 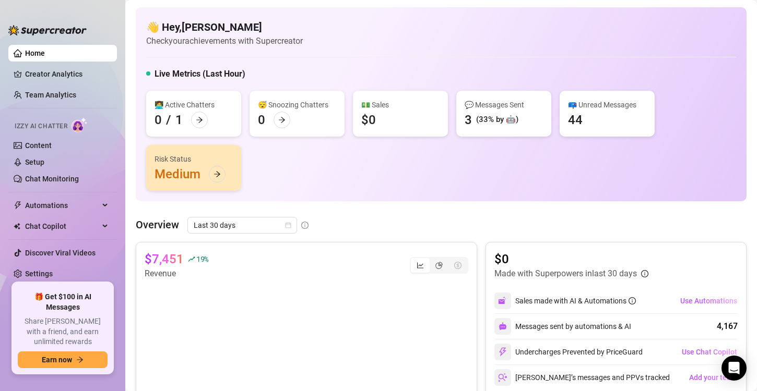 What do you see at coordinates (63, 302) in the screenshot?
I see `span: 🎁 Get $100 in AI Messages` at bounding box center [63, 302].